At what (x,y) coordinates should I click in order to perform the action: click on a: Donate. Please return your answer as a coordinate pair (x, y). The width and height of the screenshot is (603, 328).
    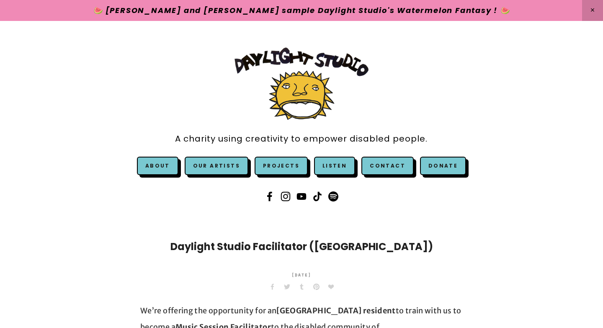
    Looking at the image, I should click on (443, 166).